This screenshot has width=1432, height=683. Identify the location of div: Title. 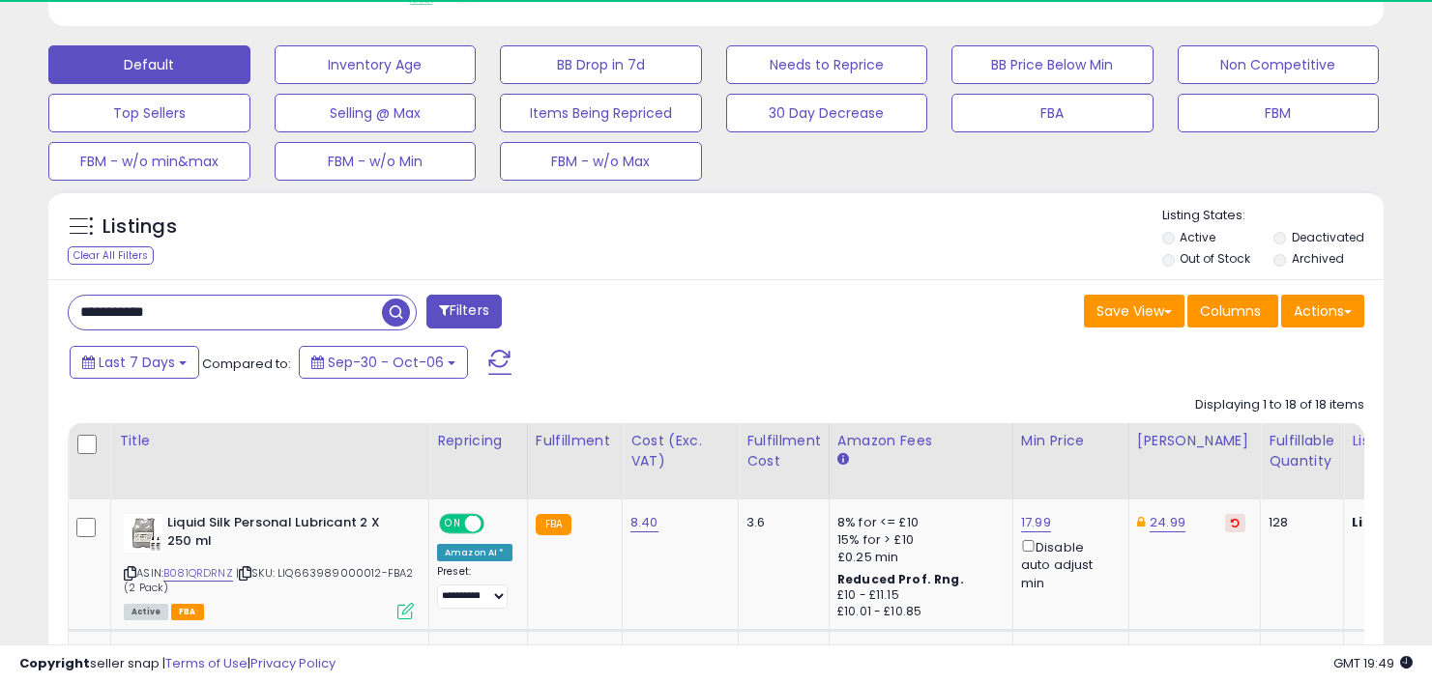
(270, 441).